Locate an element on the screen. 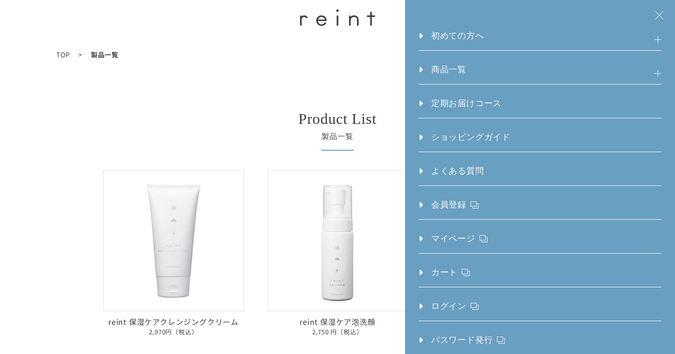 The image size is (675, 354). a: 定期お届けコース is located at coordinates (460, 107).